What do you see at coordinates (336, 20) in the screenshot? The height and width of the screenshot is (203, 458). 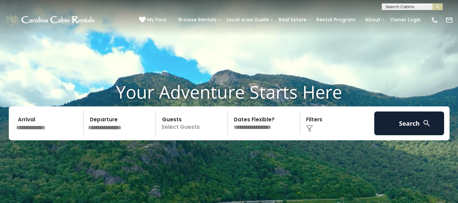 I see `a: Rental Program` at bounding box center [336, 20].